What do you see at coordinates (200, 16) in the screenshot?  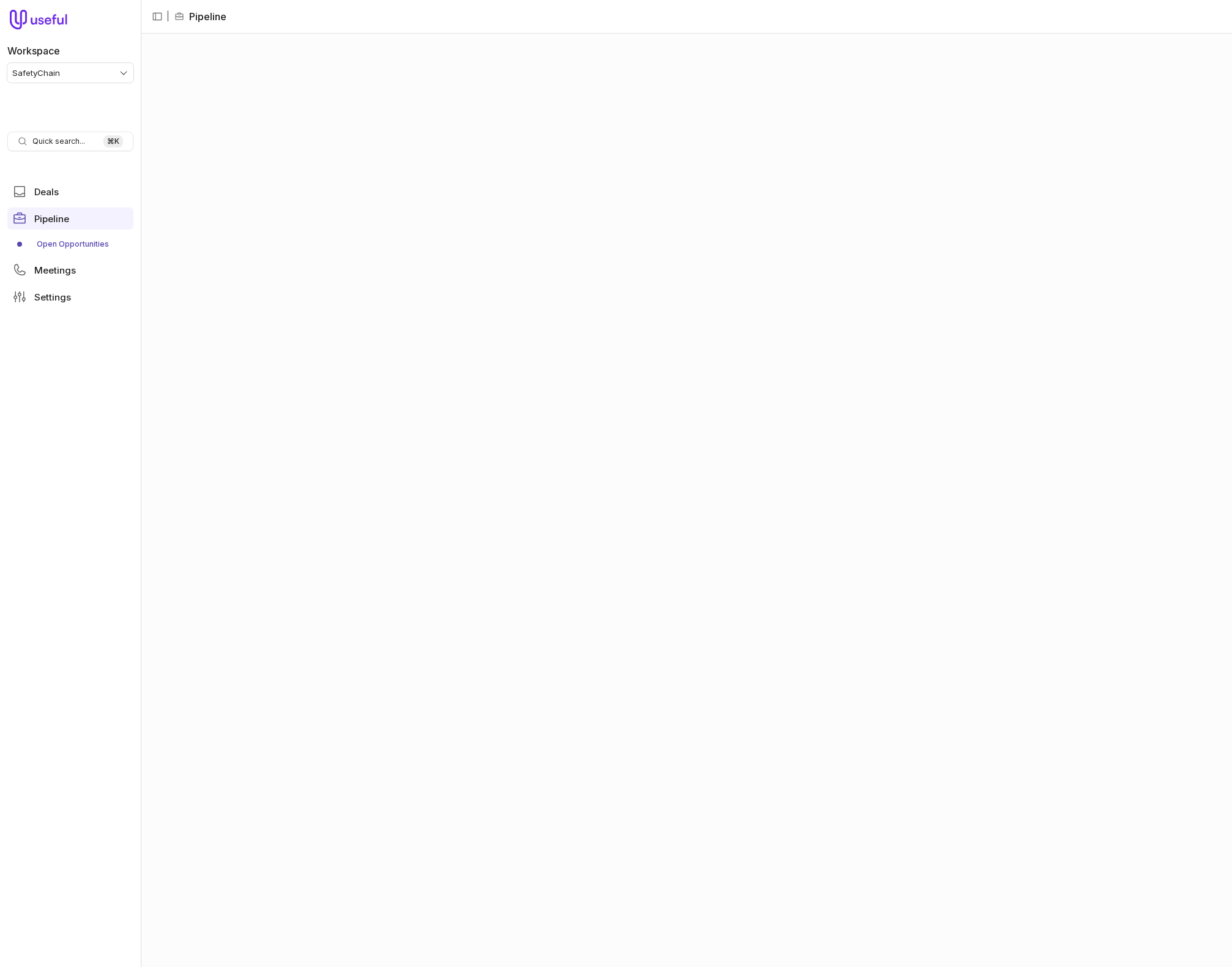 I see `li: Pipeline` at bounding box center [200, 16].